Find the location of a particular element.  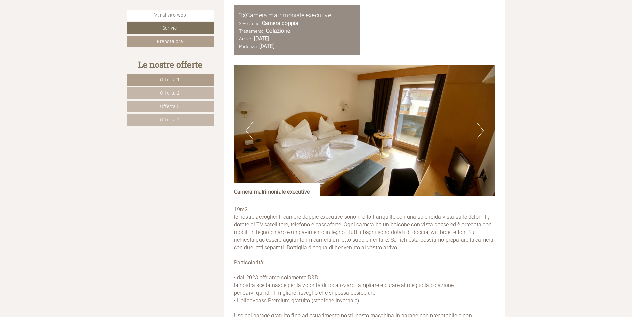

button: Invia is located at coordinates (246, 181).